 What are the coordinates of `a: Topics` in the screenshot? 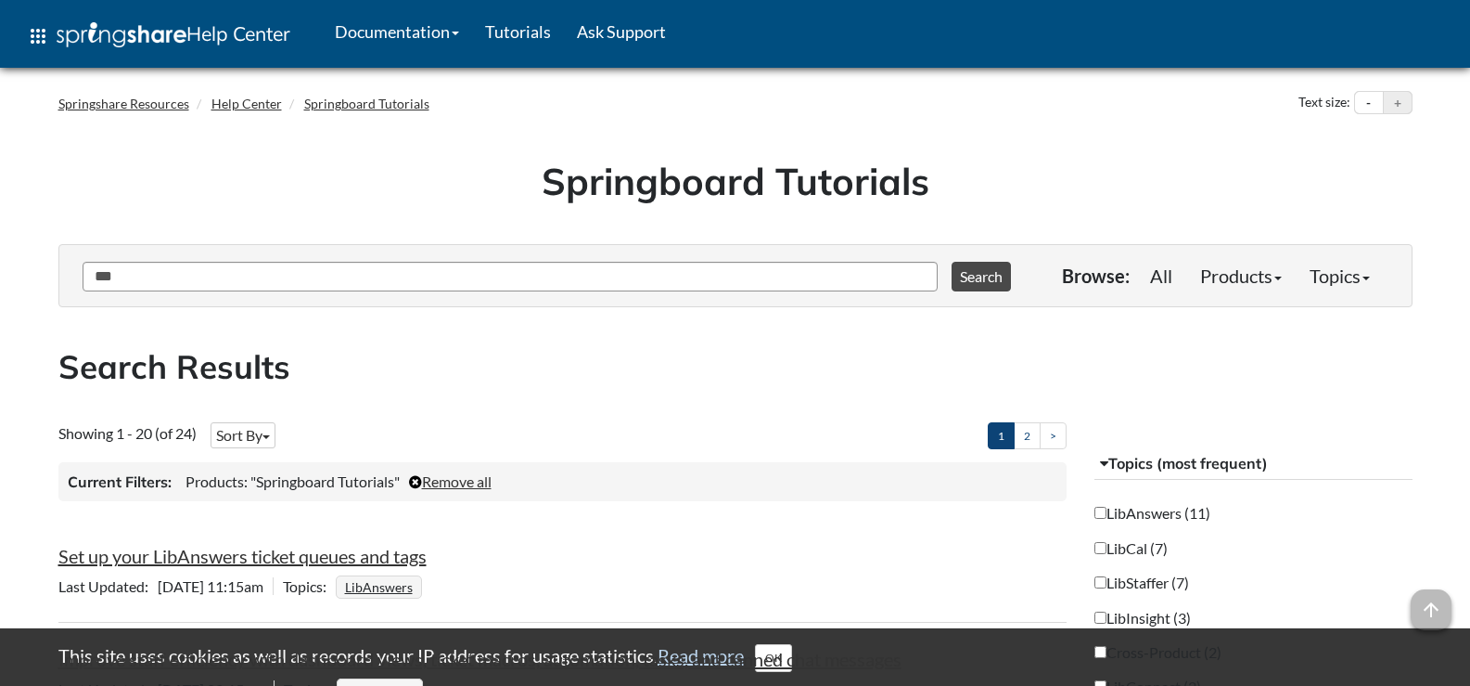 It's located at (1340, 276).